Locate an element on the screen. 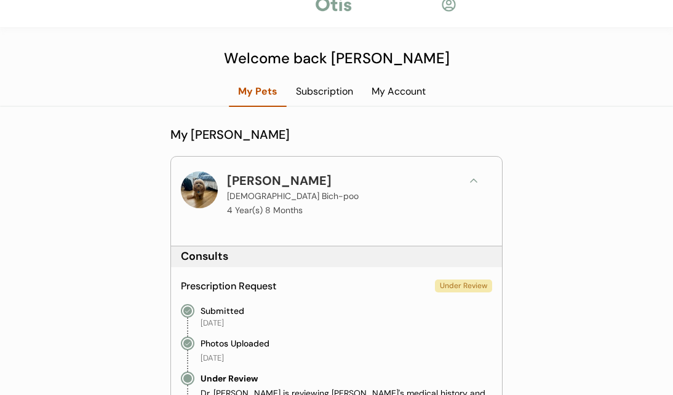 The height and width of the screenshot is (395, 673). div: Submitted is located at coordinates (222, 311).